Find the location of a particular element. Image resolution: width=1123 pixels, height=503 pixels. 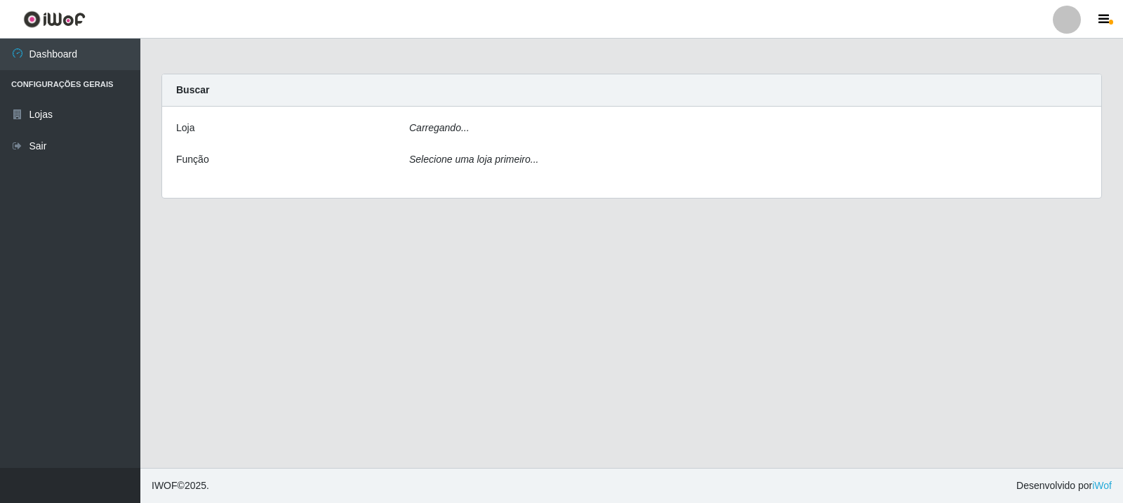

i: Selecione uma loja primeiro... is located at coordinates (474, 159).